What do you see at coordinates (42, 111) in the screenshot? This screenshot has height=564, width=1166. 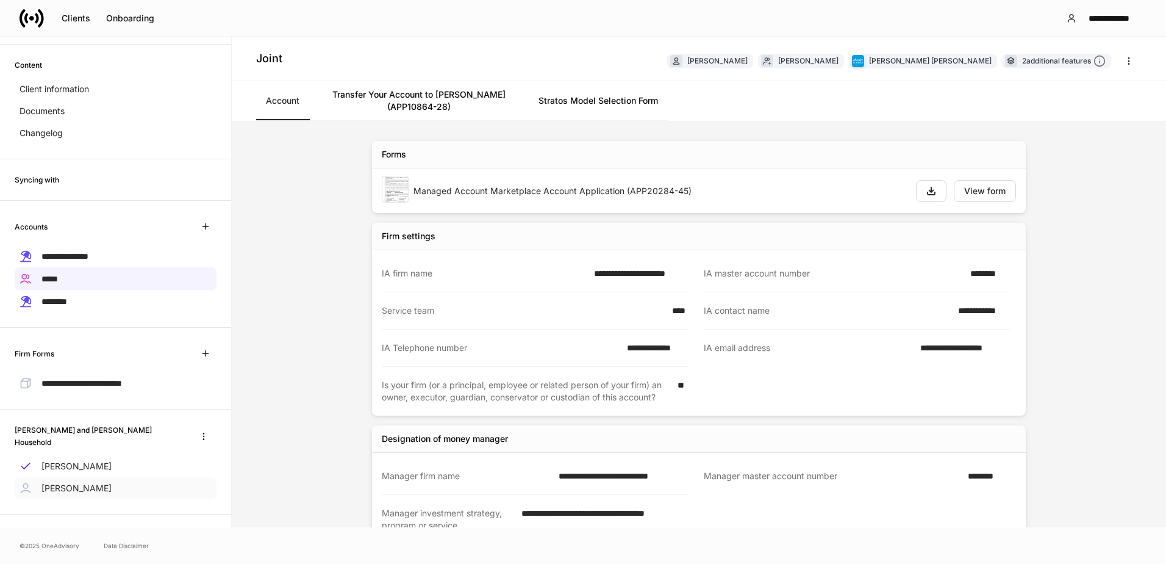 I see `p: Documents` at bounding box center [42, 111].